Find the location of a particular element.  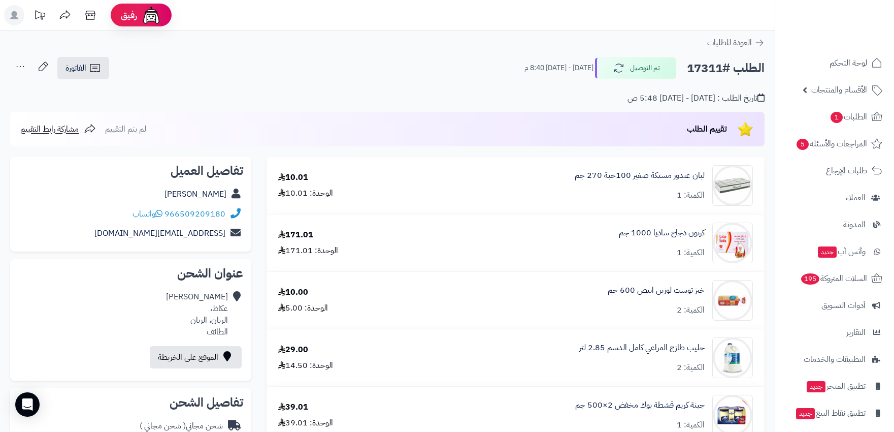

img: 1346161d17c4fed3312b52129efa6e1b84aa-90x90.jpg is located at coordinates (733, 300).